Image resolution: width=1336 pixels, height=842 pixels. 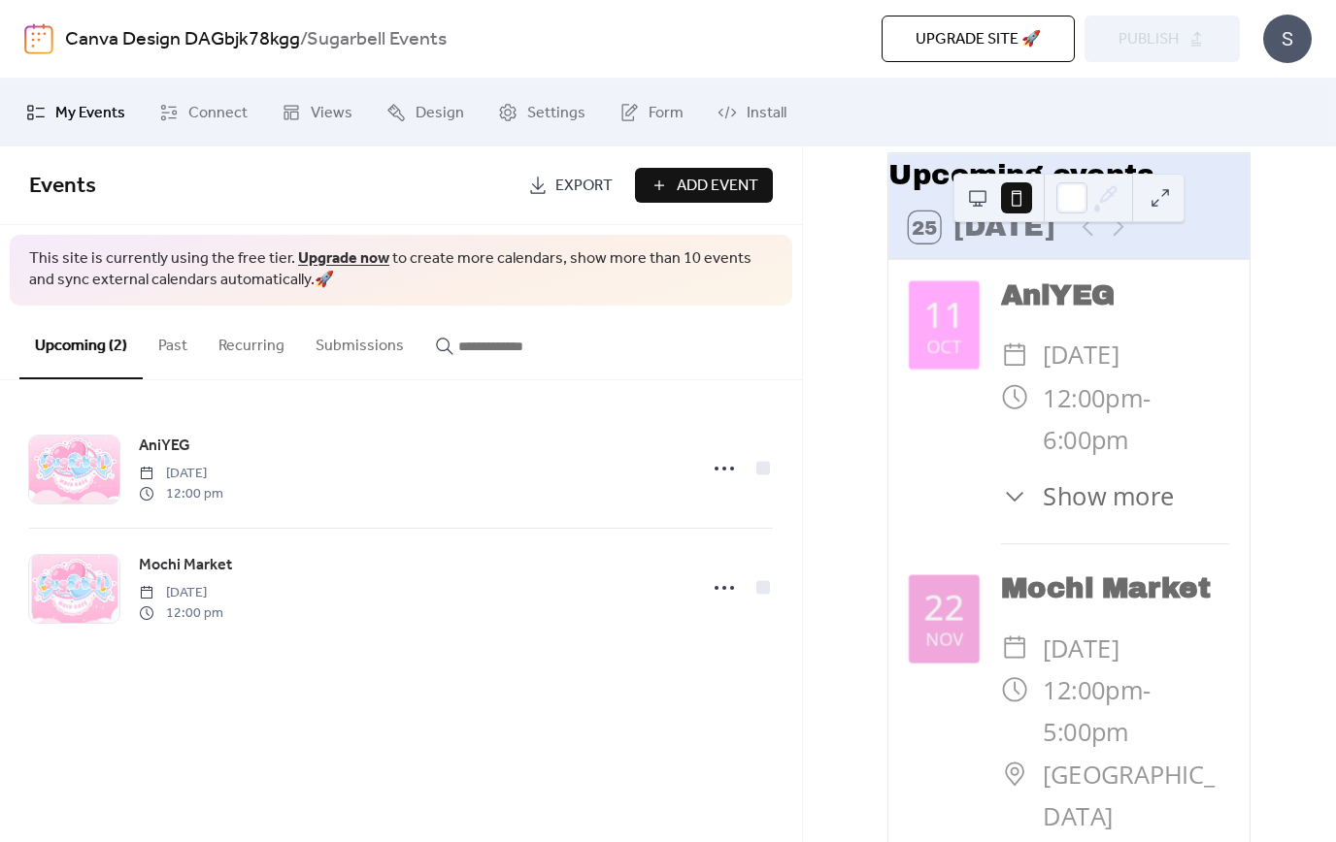 What do you see at coordinates (440, 114) in the screenshot?
I see `span: Design` at bounding box center [440, 114].